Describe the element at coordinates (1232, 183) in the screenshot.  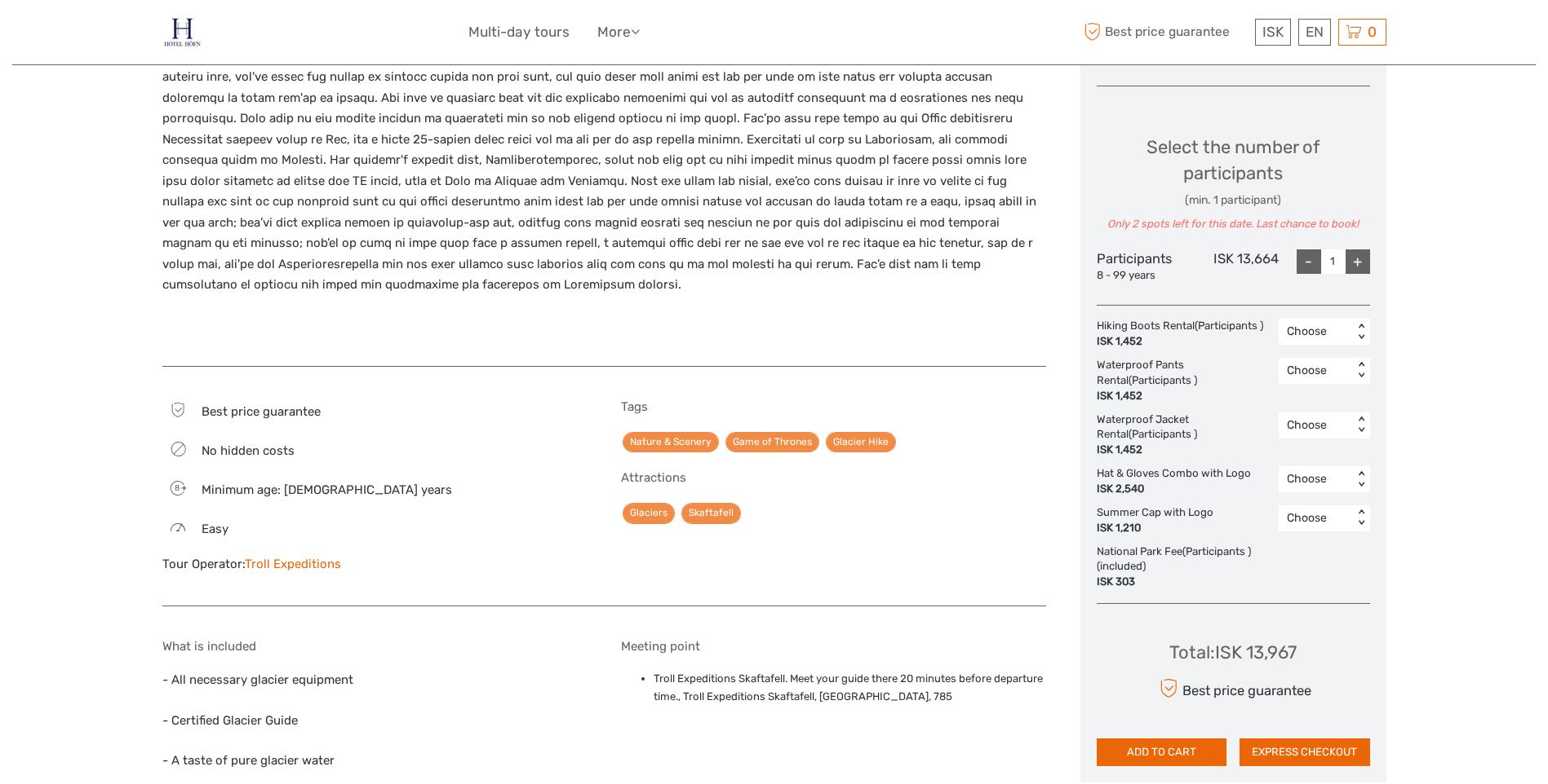
I see `div: Select the number of participants` at that location.